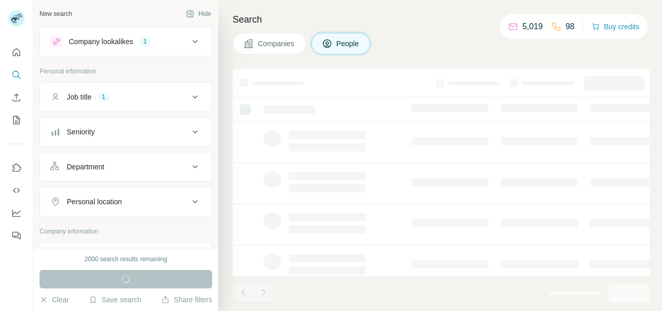  I want to click on button: Use Surfe API, so click(16, 190).